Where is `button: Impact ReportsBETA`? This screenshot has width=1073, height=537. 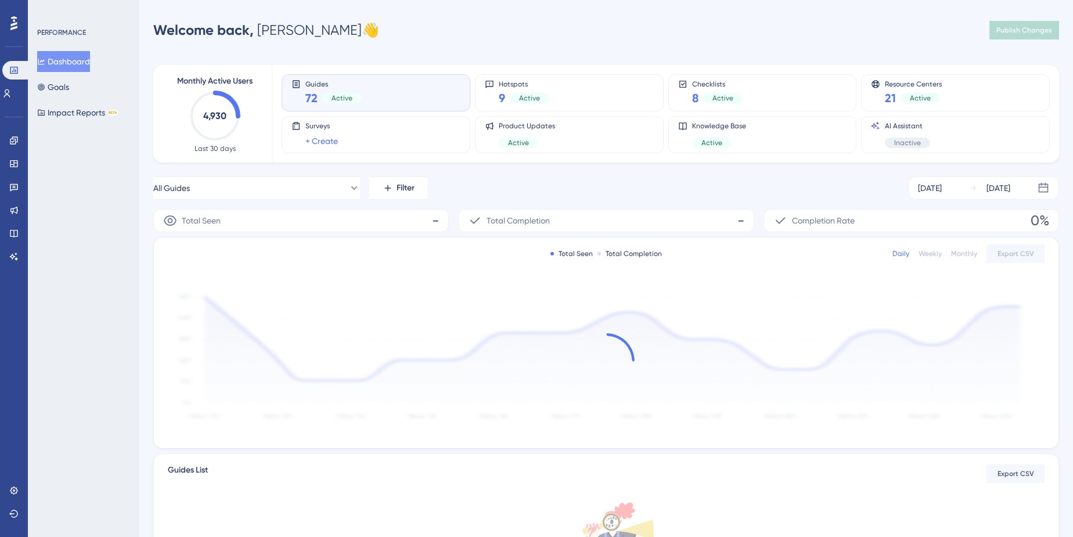 button: Impact ReportsBETA is located at coordinates (77, 113).